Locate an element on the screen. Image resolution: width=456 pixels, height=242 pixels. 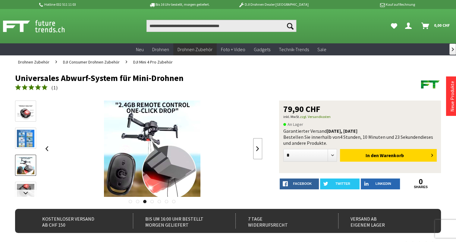
span: LinkedIn is located at coordinates (383, 184).